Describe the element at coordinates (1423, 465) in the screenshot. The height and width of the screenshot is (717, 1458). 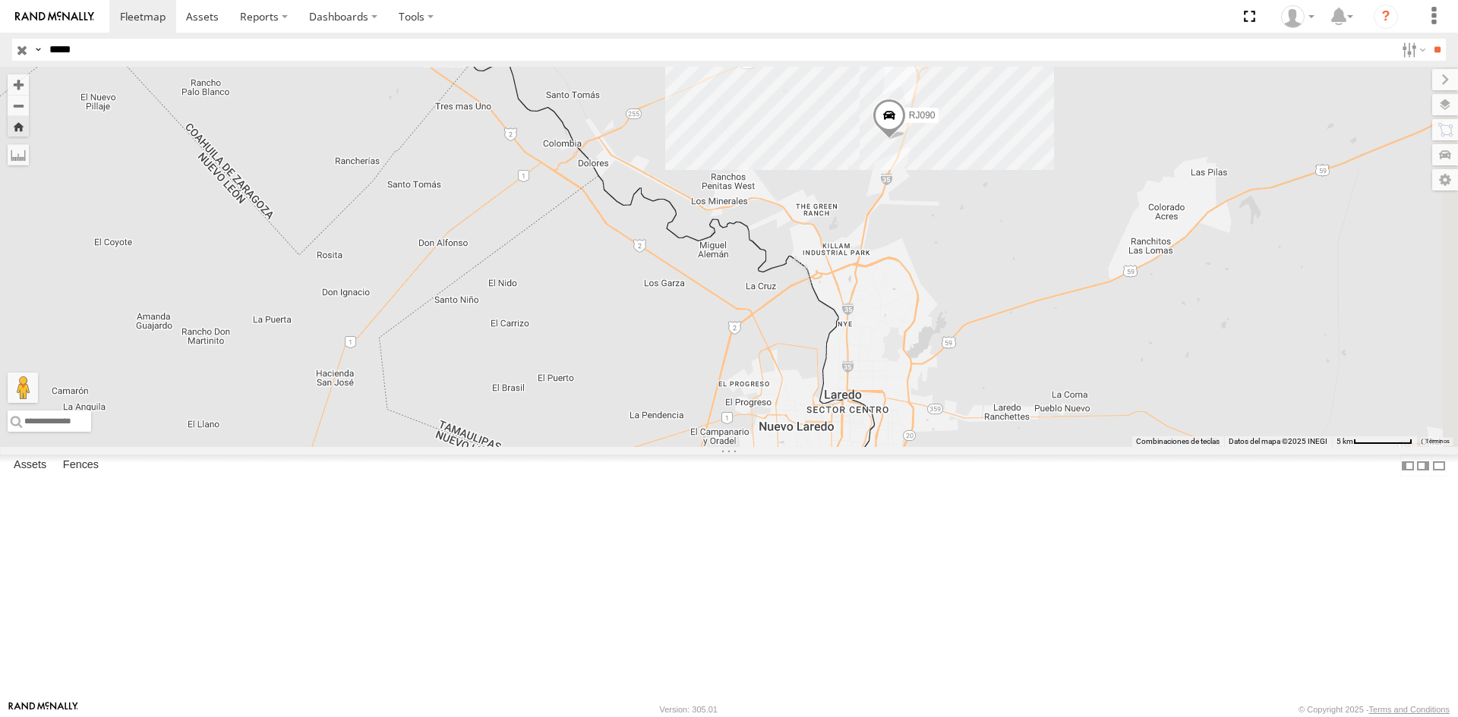
I see `label: Dock Summary Table to the Right` at that location.